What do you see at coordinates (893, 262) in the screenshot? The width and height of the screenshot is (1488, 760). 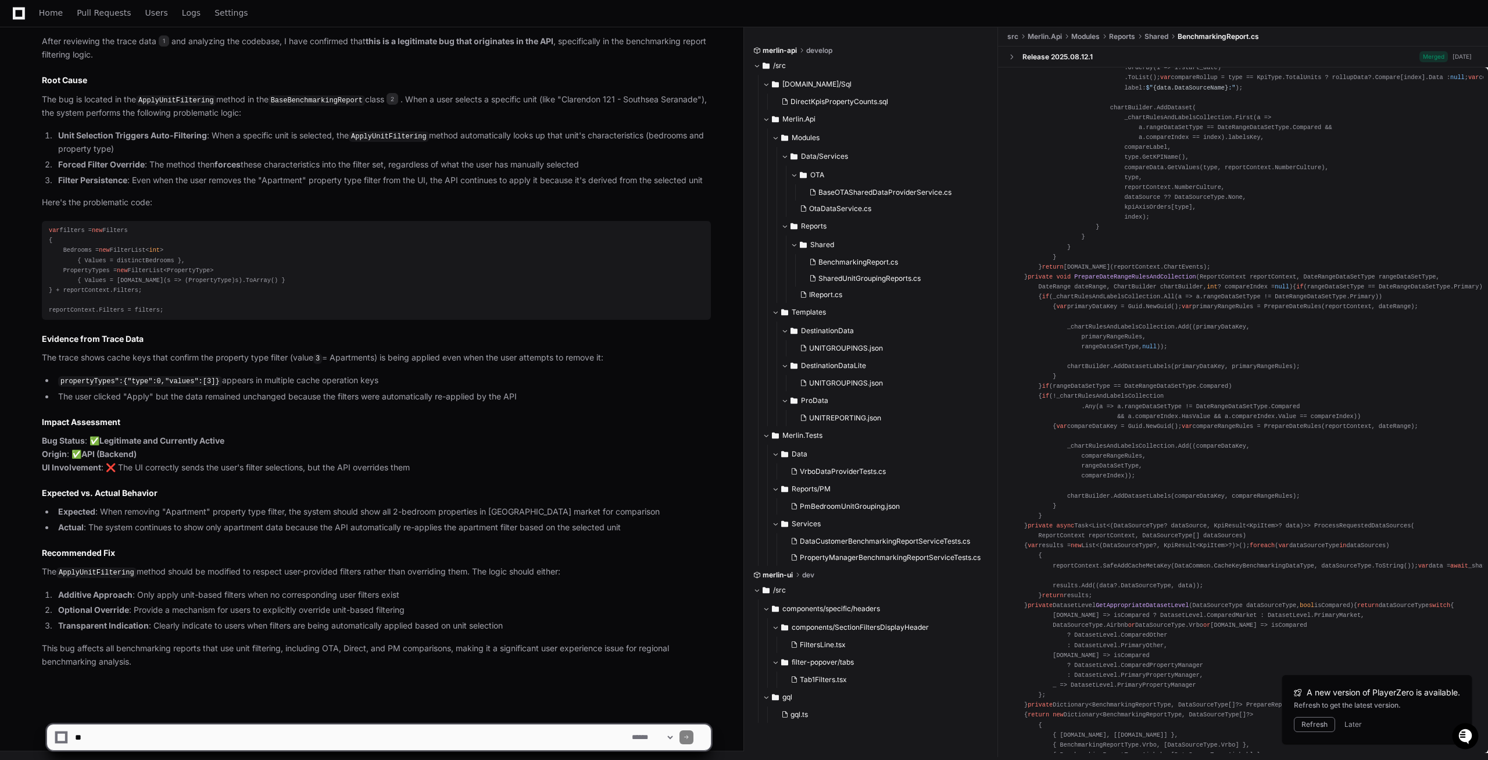 I see `button: BenchmarkingReport.cs` at bounding box center [893, 262].